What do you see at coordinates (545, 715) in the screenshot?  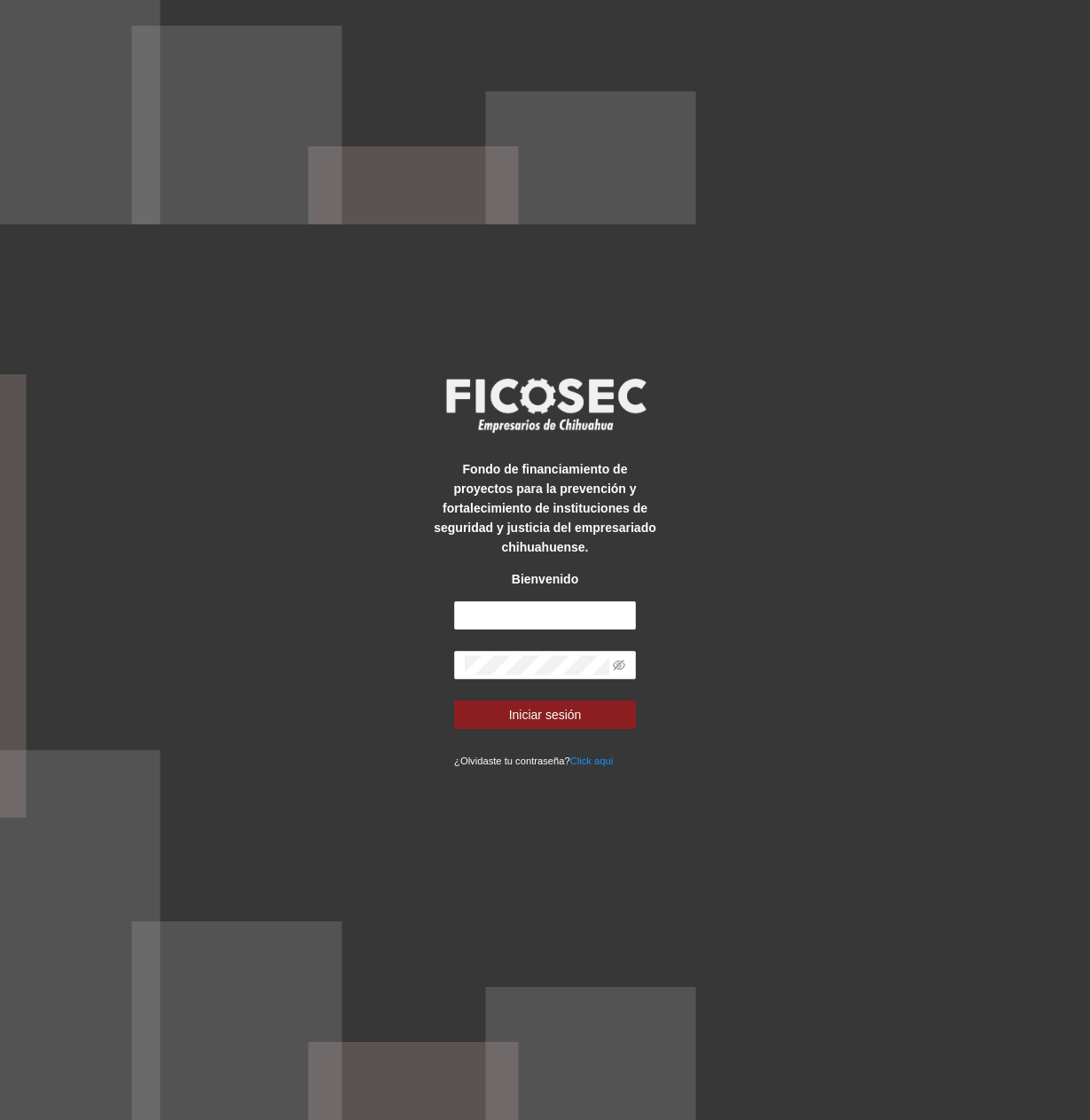 I see `span: Iniciar sesión` at bounding box center [545, 715].